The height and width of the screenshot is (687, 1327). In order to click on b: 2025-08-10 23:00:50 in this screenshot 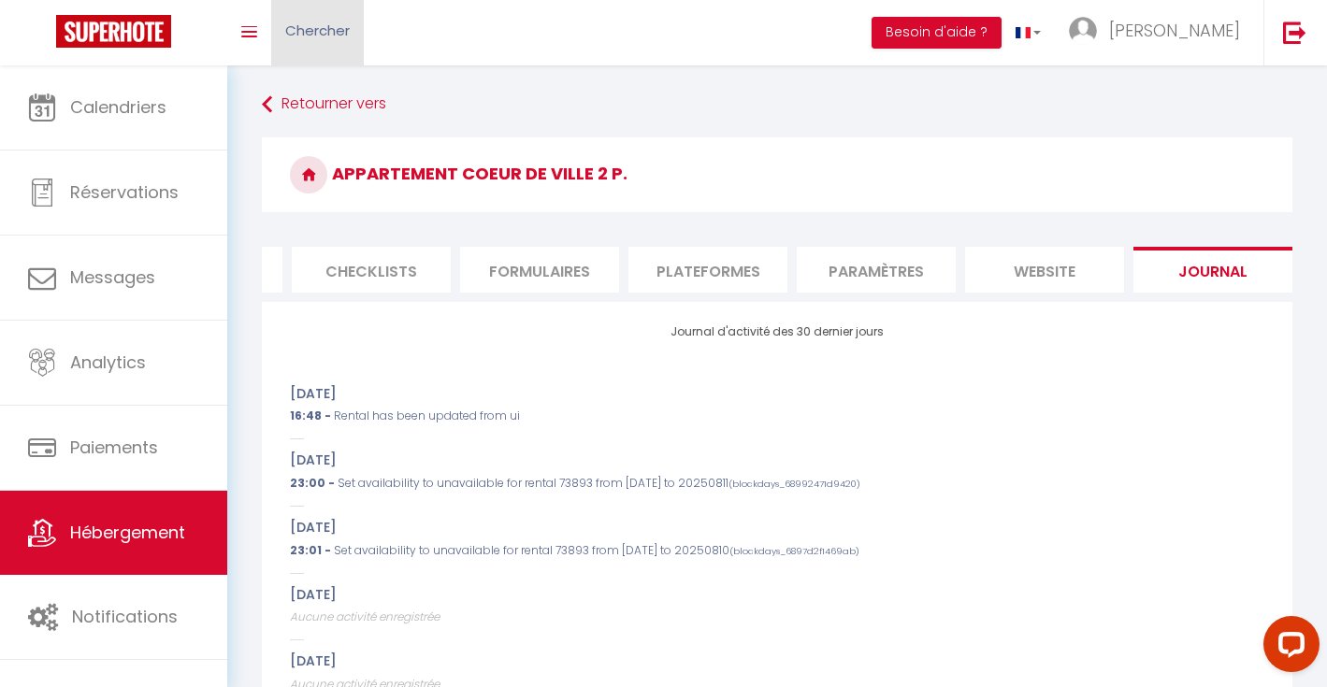, I will do `click(312, 483)`.